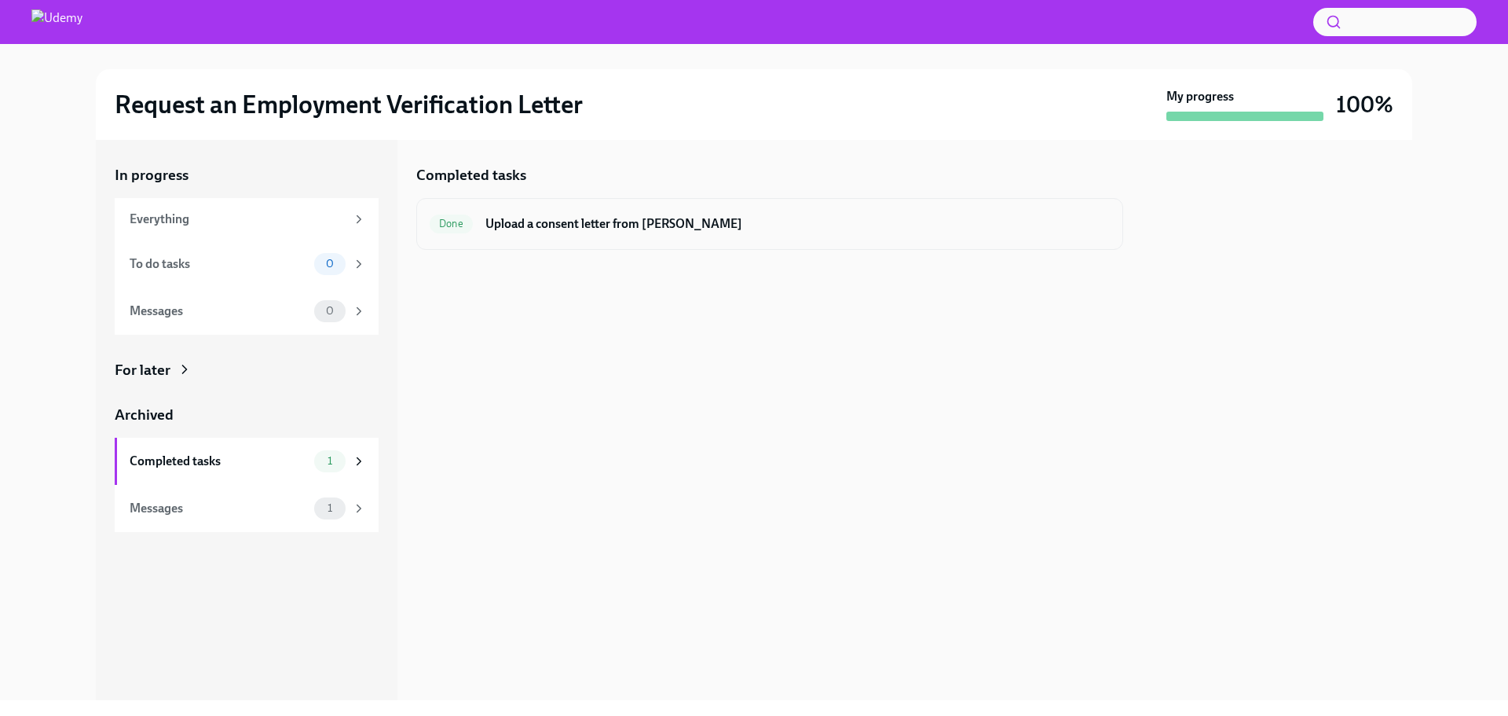 The width and height of the screenshot is (1508, 716). What do you see at coordinates (349, 104) in the screenshot?
I see `h2: Request an Employment Verification Letter` at bounding box center [349, 104].